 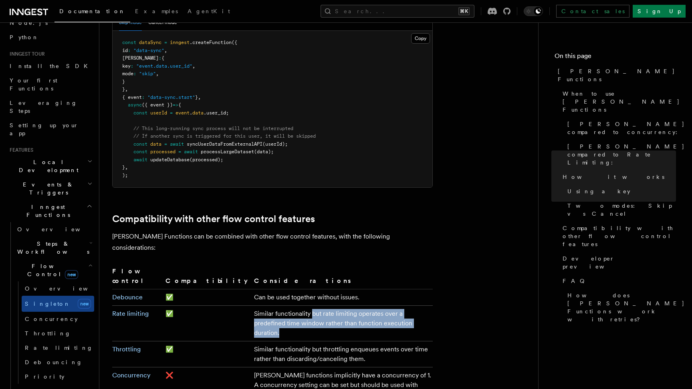 I want to click on a: Compatibility with other flow control features, so click(x=617, y=236).